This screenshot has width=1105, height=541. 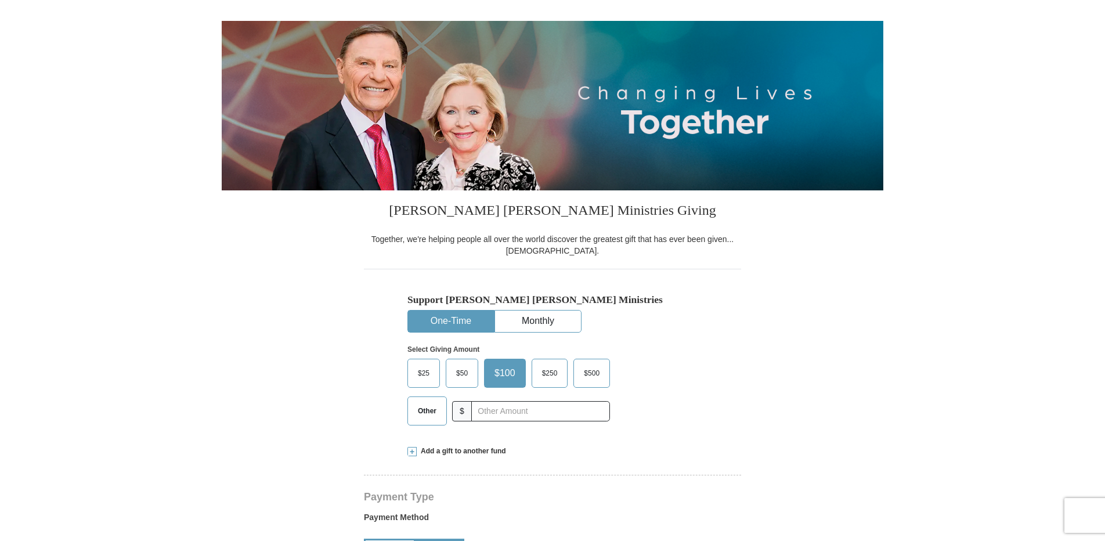 I want to click on h4: Payment Type, so click(x=553, y=497).